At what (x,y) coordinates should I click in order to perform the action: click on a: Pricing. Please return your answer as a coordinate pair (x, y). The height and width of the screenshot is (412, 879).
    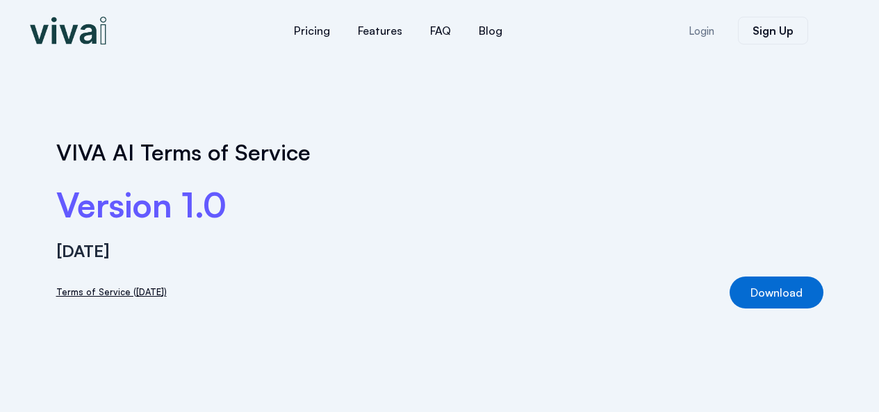
    Looking at the image, I should click on (312, 31).